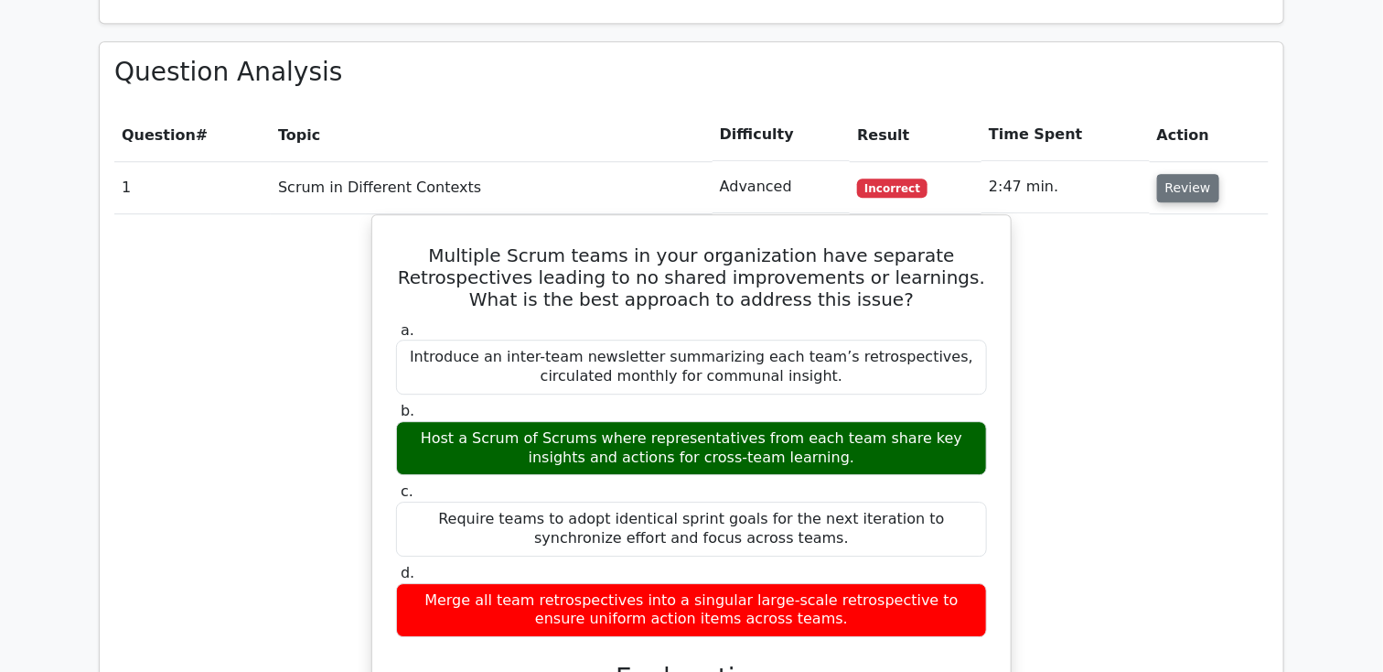 This screenshot has width=1383, height=672. I want to click on td: Scrum in Different Contexts, so click(491, 187).